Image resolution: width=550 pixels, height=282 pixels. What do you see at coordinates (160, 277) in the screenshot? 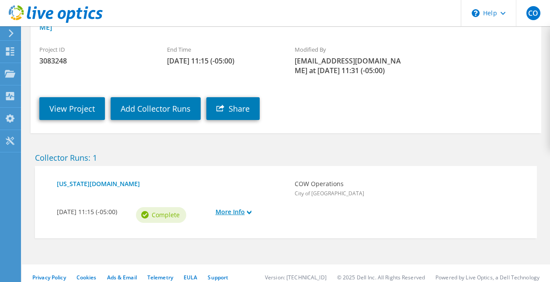
I see `a: Telemetry` at bounding box center [160, 277].